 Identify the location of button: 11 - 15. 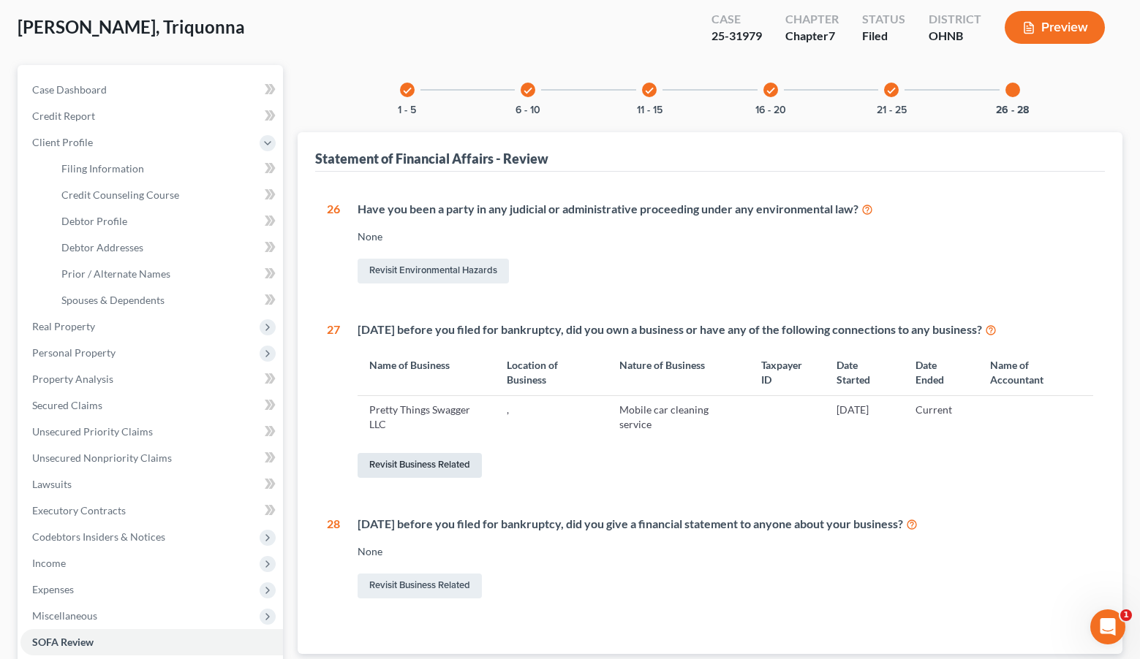
(649, 110).